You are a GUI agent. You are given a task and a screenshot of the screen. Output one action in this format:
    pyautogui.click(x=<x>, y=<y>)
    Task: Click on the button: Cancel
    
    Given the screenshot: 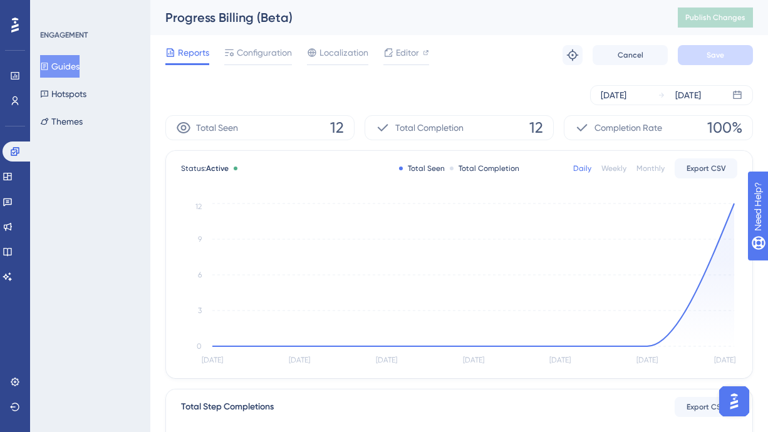 What is the action you would take?
    pyautogui.click(x=630, y=55)
    